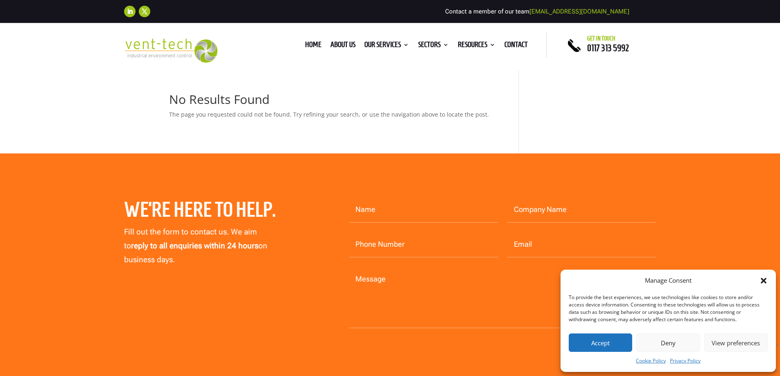 Image resolution: width=780 pixels, height=376 pixels. I want to click on a: Contact, so click(516, 46).